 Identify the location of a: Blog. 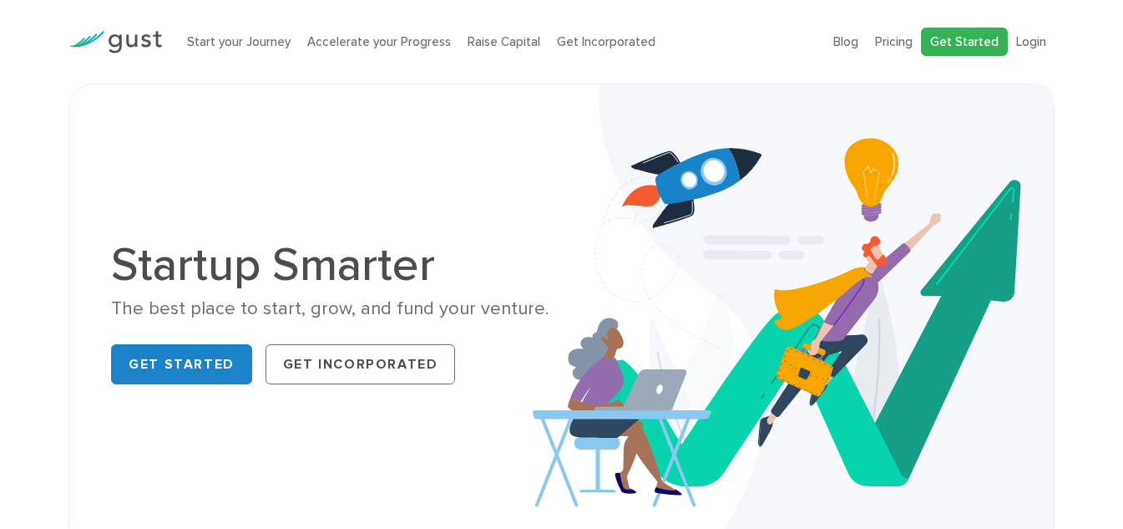
(846, 42).